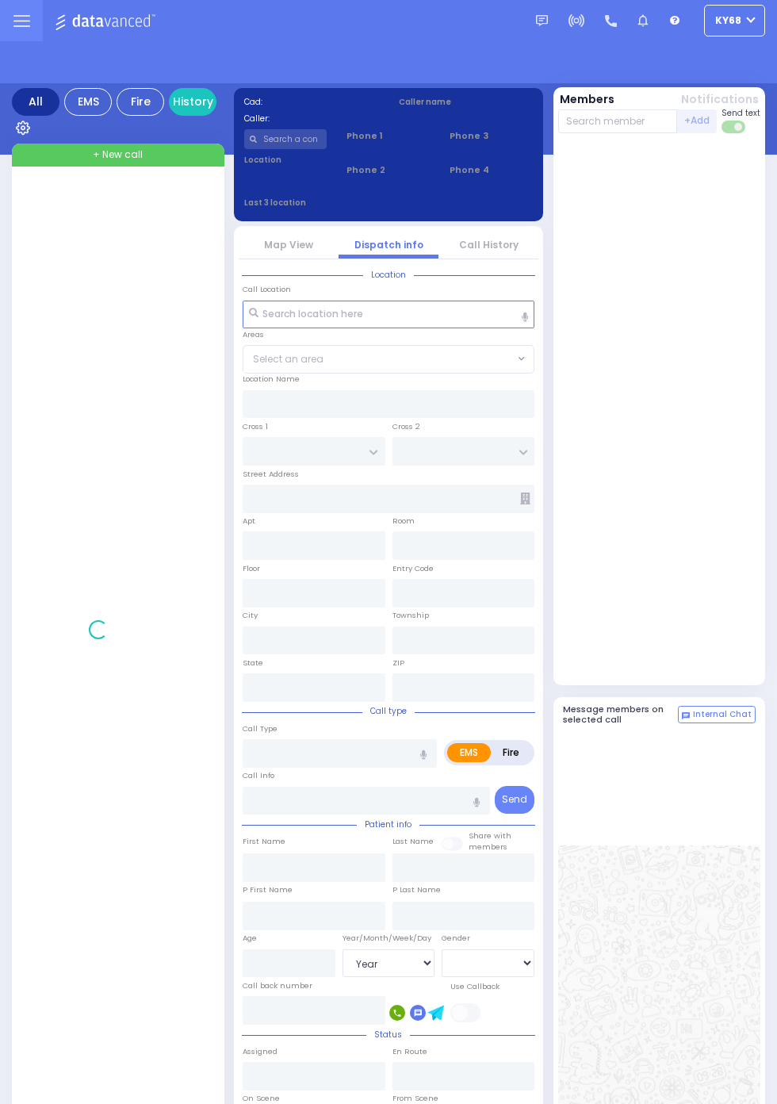 Image resolution: width=777 pixels, height=1104 pixels. I want to click on label: Gender, so click(456, 938).